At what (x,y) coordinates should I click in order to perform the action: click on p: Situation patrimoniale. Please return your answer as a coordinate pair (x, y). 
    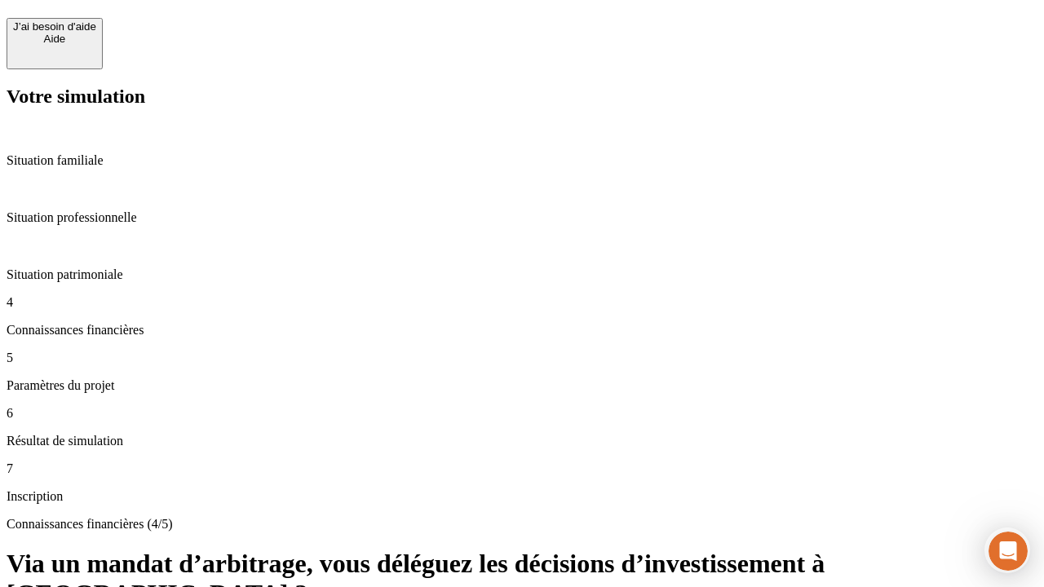
    Looking at the image, I should click on (522, 275).